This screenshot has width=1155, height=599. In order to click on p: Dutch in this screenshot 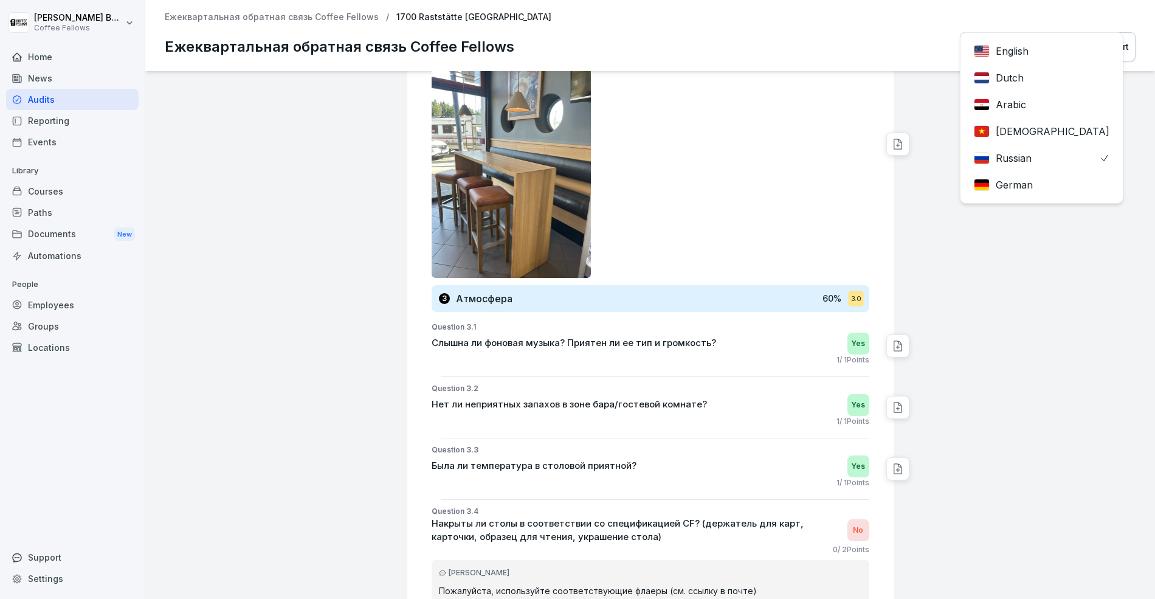, I will do `click(1010, 78)`.